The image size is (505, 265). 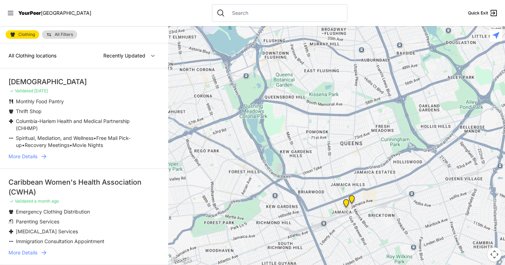 I want to click on a: All Filters, so click(x=60, y=35).